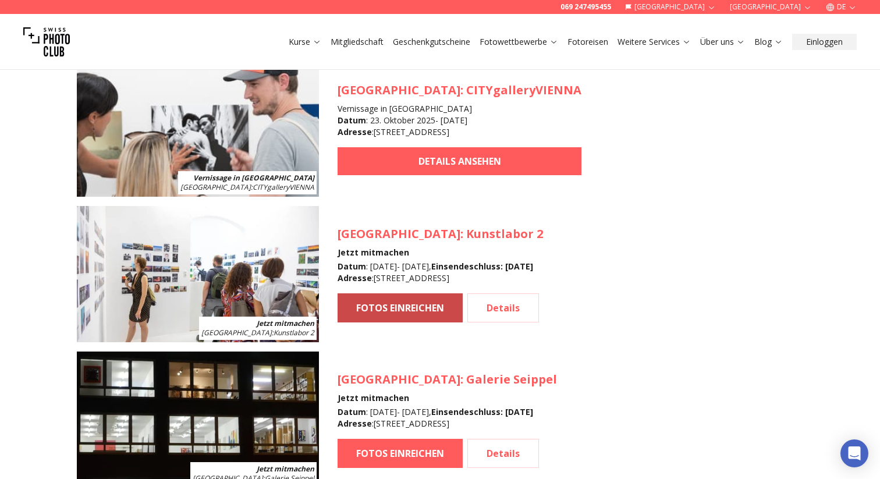 This screenshot has width=880, height=479. What do you see at coordinates (357, 42) in the screenshot?
I see `a: Mitgliedschaft` at bounding box center [357, 42].